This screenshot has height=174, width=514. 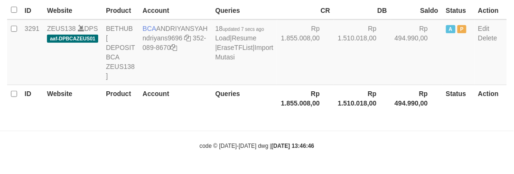 What do you see at coordinates (462, 29) in the screenshot?
I see `span: Paused` at bounding box center [462, 29].